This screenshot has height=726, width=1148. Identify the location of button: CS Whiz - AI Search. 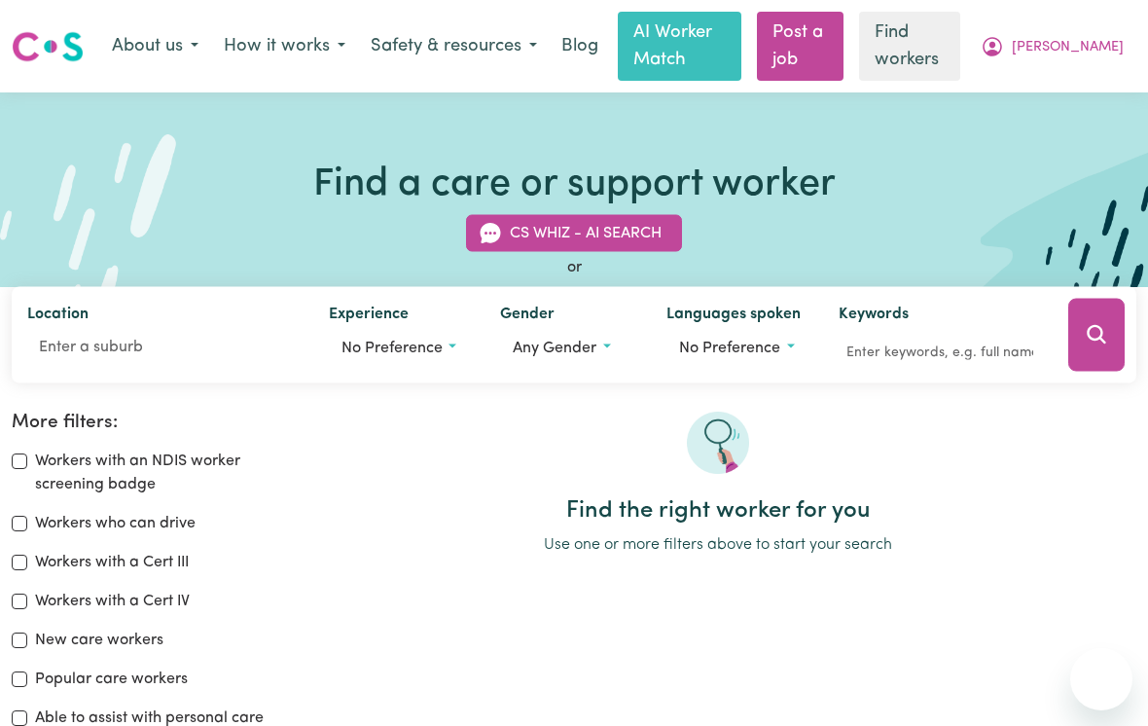
(574, 232).